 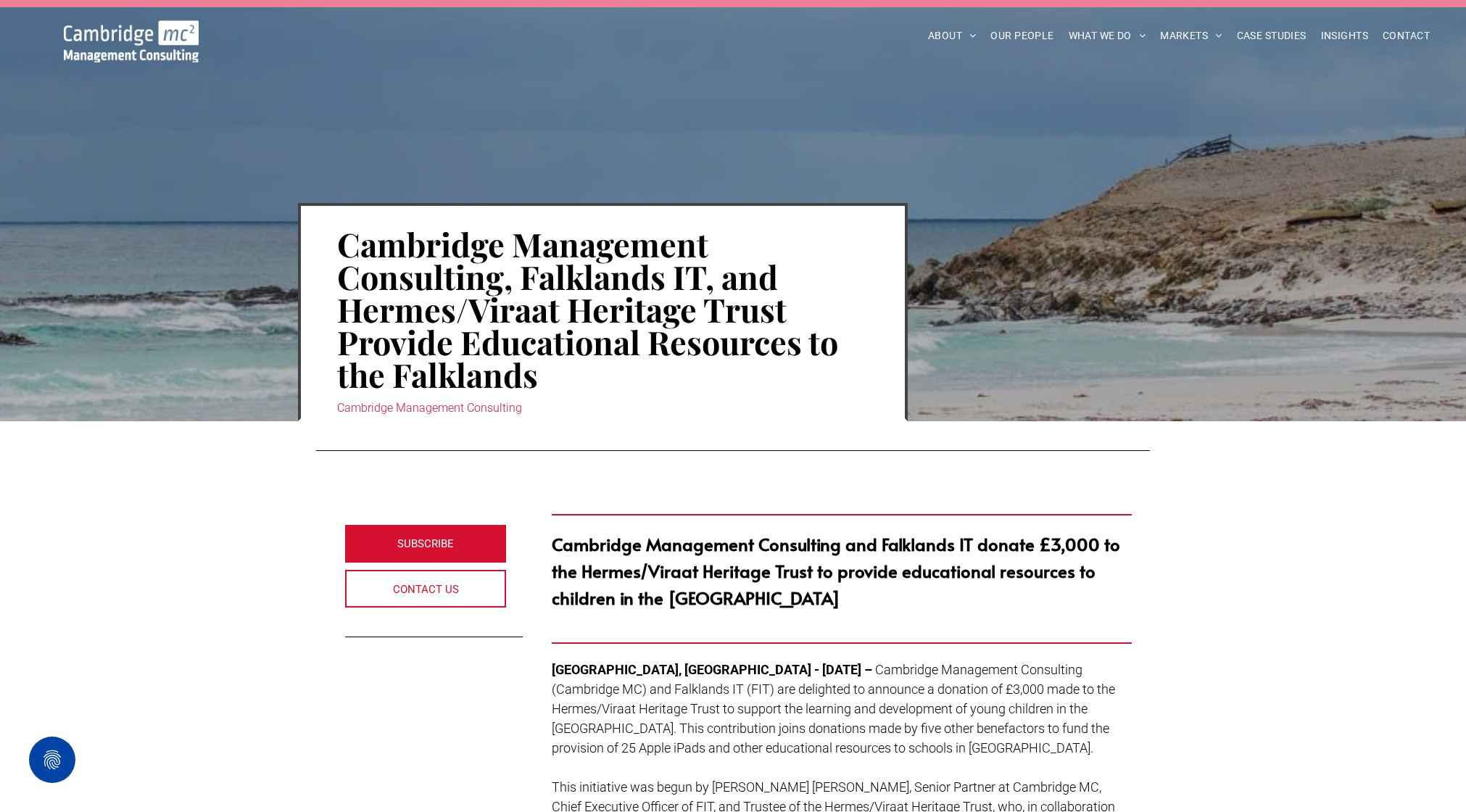 I want to click on strong: Cambridge Management Consulting and Falklands IT donate £3,000 to the Hermes/Viraat Heritage Trus..., so click(x=836, y=570).